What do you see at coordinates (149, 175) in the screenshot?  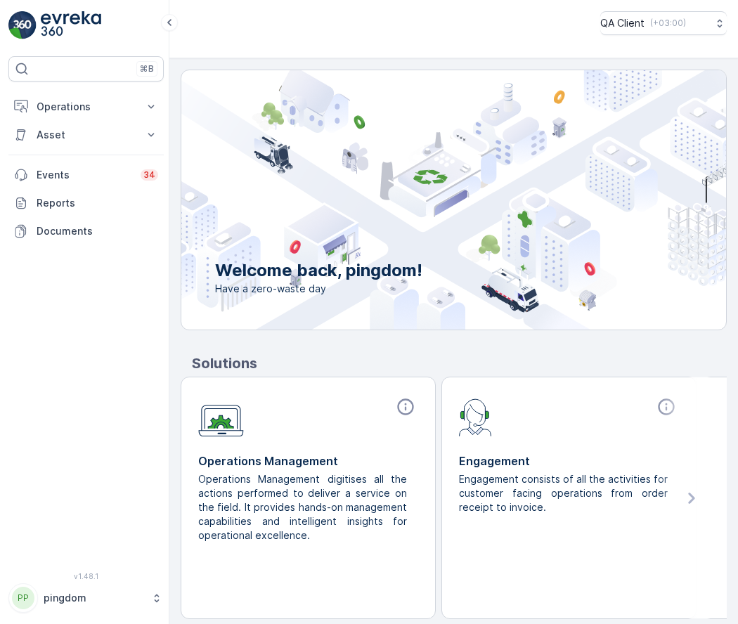 I see `p: 34` at bounding box center [149, 175].